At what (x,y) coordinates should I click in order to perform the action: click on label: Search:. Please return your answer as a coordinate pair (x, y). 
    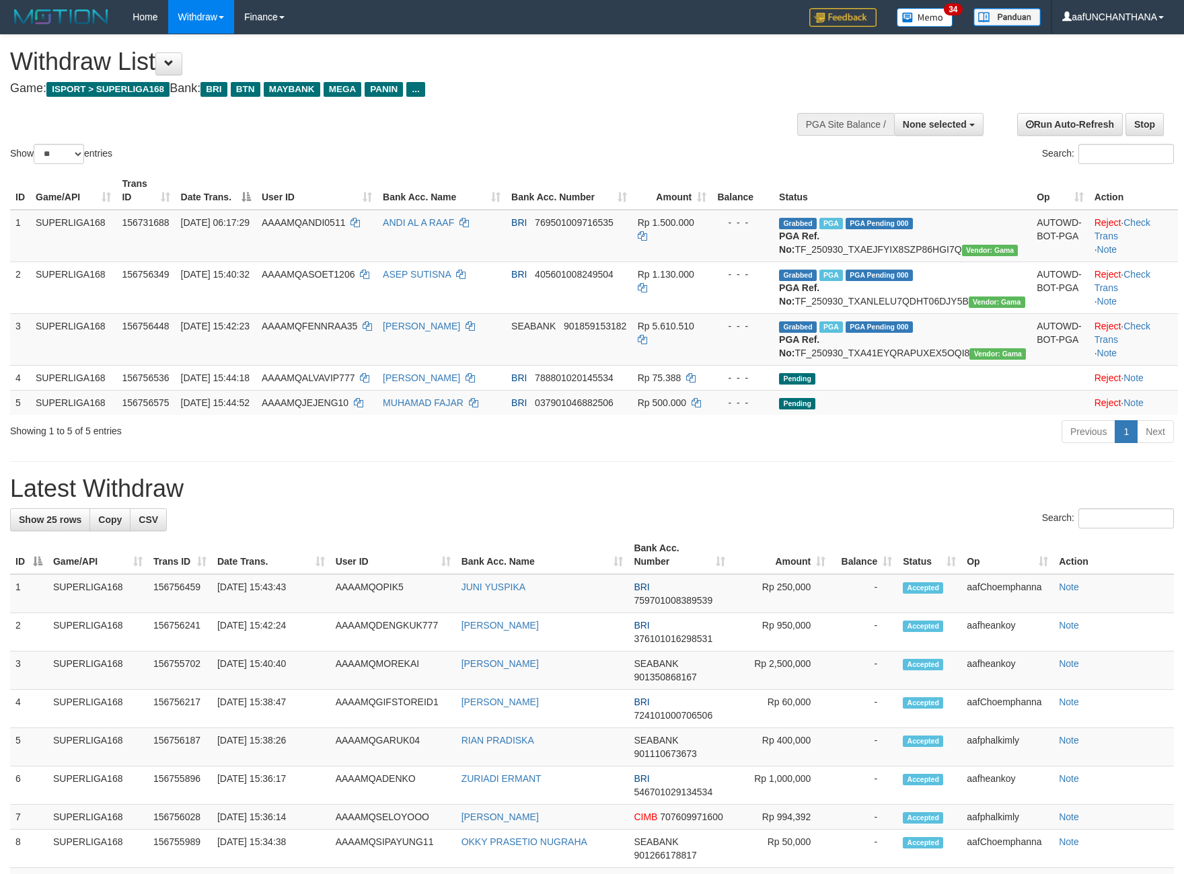
    Looking at the image, I should click on (1108, 519).